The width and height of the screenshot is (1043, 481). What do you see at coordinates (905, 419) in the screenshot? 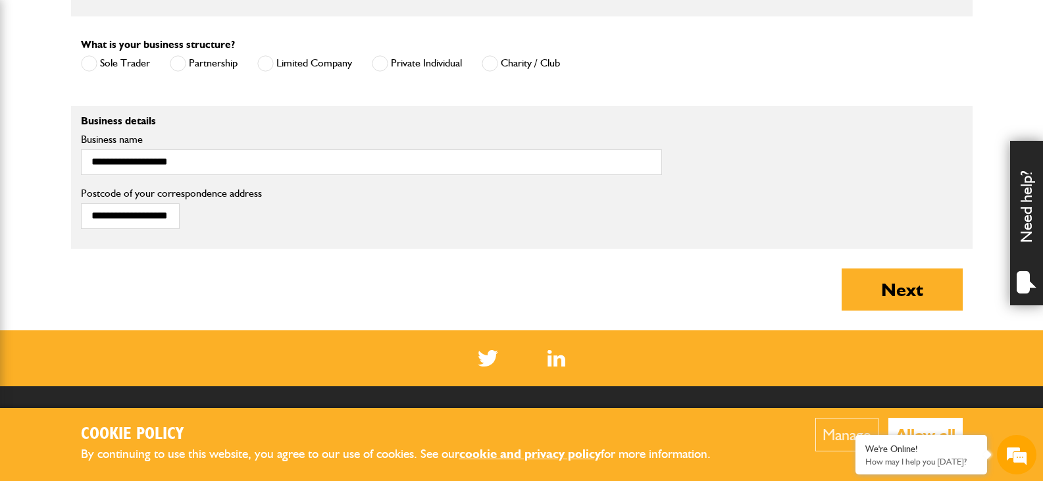
I see `a: 0800 141 2877` at bounding box center [905, 419].